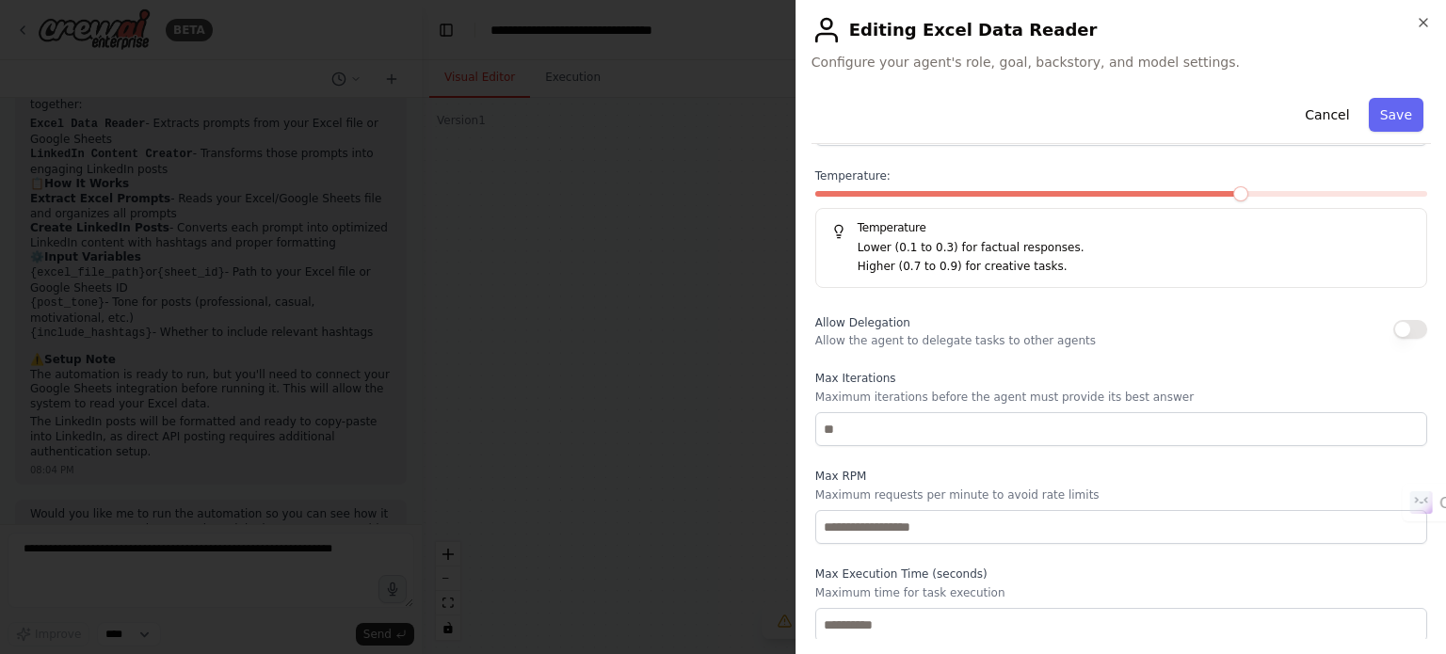  I want to click on label: Max Execution Time (seconds), so click(1121, 574).